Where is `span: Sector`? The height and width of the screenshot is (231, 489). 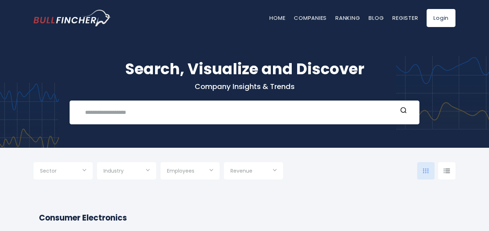 span: Sector is located at coordinates (48, 171).